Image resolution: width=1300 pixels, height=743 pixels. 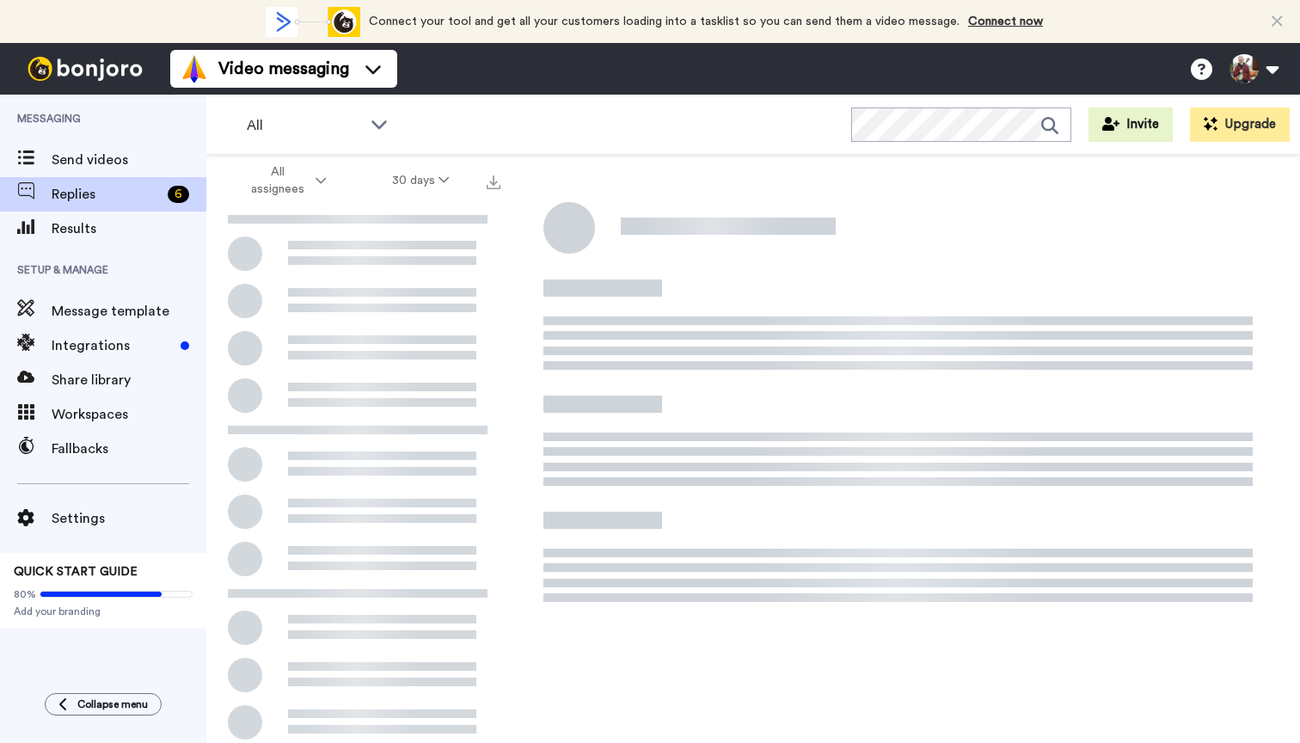 I want to click on span: Video messaging, so click(x=284, y=69).